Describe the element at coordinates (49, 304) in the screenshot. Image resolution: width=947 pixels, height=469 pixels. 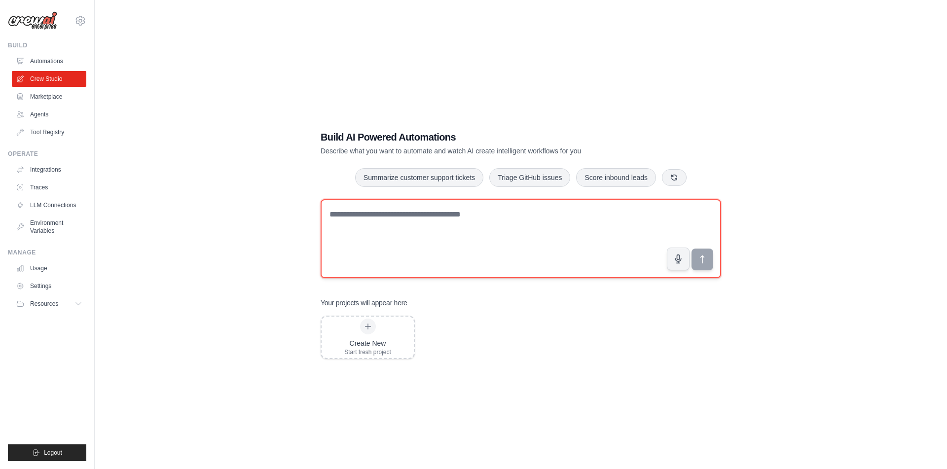
I see `button: Resources` at that location.